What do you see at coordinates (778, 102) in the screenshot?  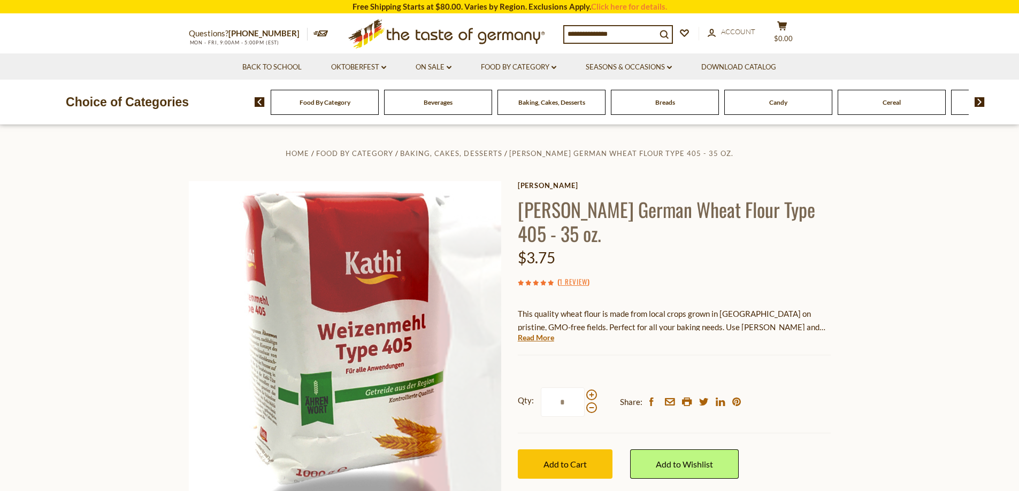 I see `span: Candy` at bounding box center [778, 102].